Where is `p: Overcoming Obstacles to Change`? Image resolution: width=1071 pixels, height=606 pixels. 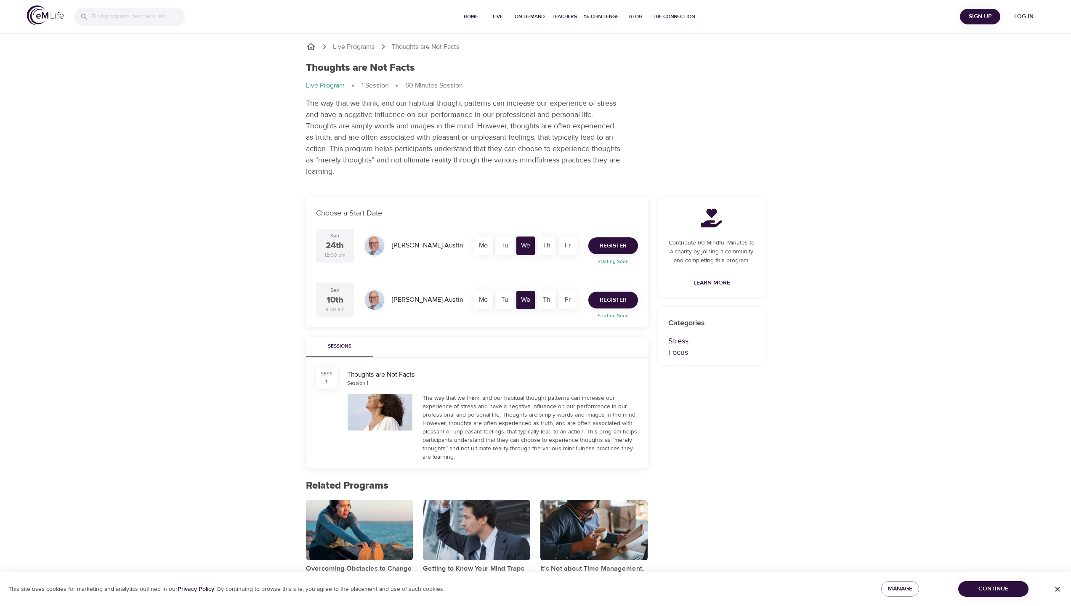
p: Overcoming Obstacles to Change is located at coordinates (359, 568).